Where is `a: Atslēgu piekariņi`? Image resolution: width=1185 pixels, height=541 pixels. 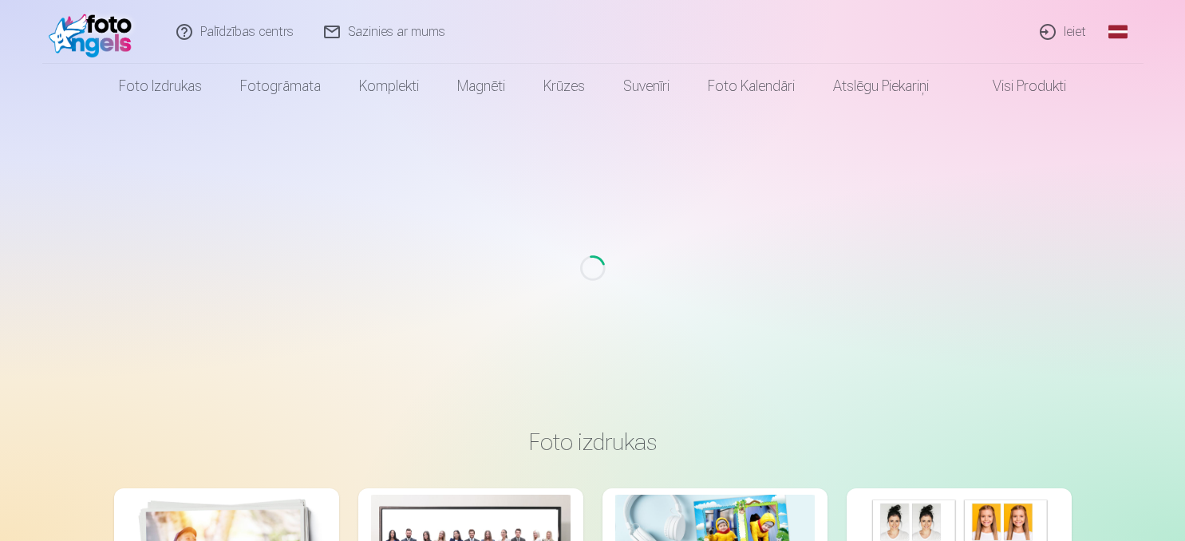 a: Atslēgu piekariņi is located at coordinates (881, 86).